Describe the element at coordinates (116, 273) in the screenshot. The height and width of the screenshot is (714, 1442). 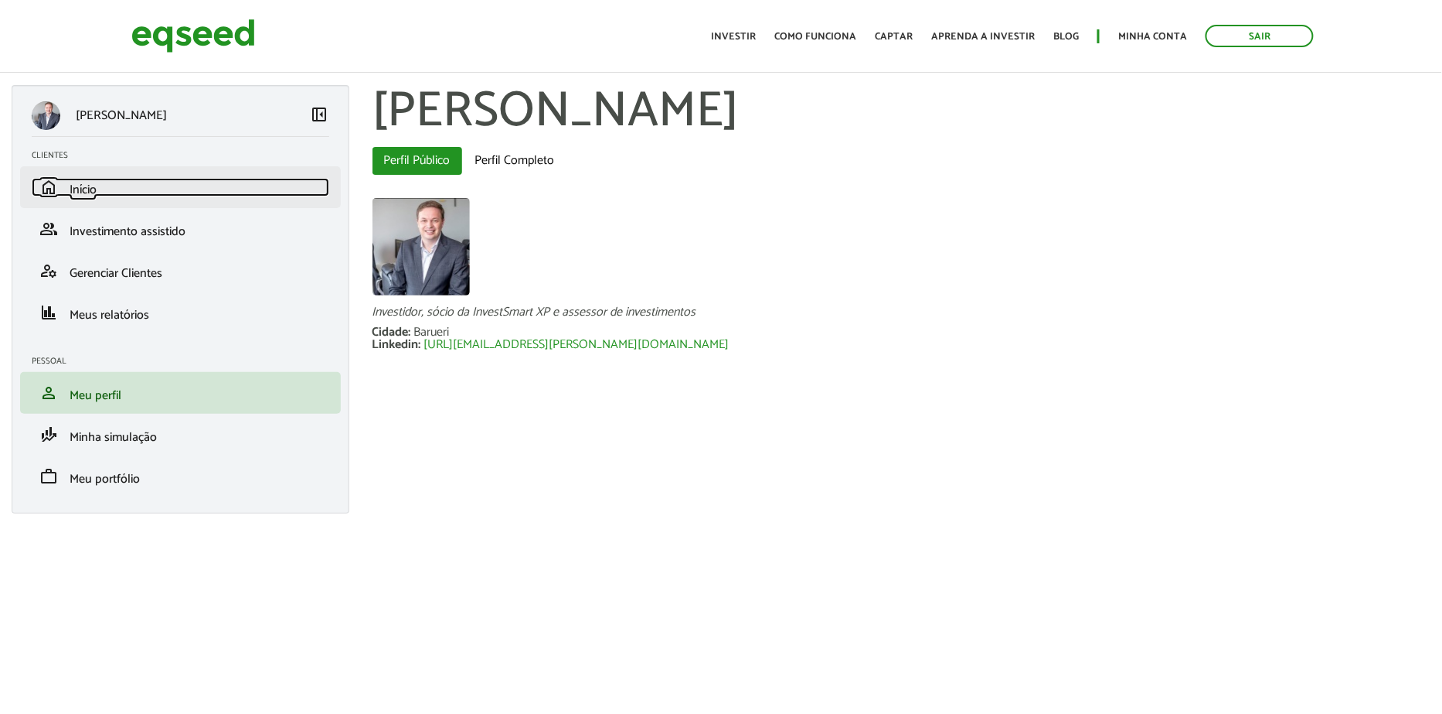
I see `span: Gerenciar Clientes` at that location.